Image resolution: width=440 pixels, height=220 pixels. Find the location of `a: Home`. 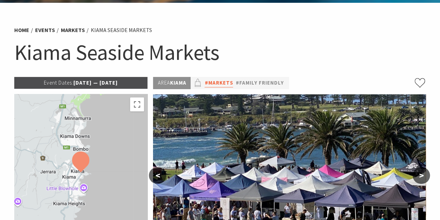

a: Home is located at coordinates (22, 30).